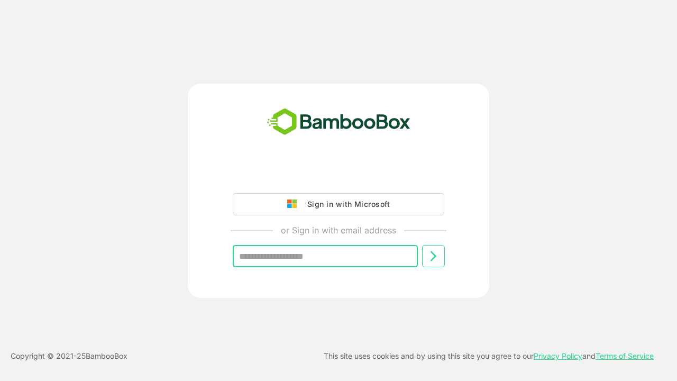 Image resolution: width=677 pixels, height=381 pixels. Describe the element at coordinates (339, 230) in the screenshot. I see `p: or Sign in with email address` at that location.